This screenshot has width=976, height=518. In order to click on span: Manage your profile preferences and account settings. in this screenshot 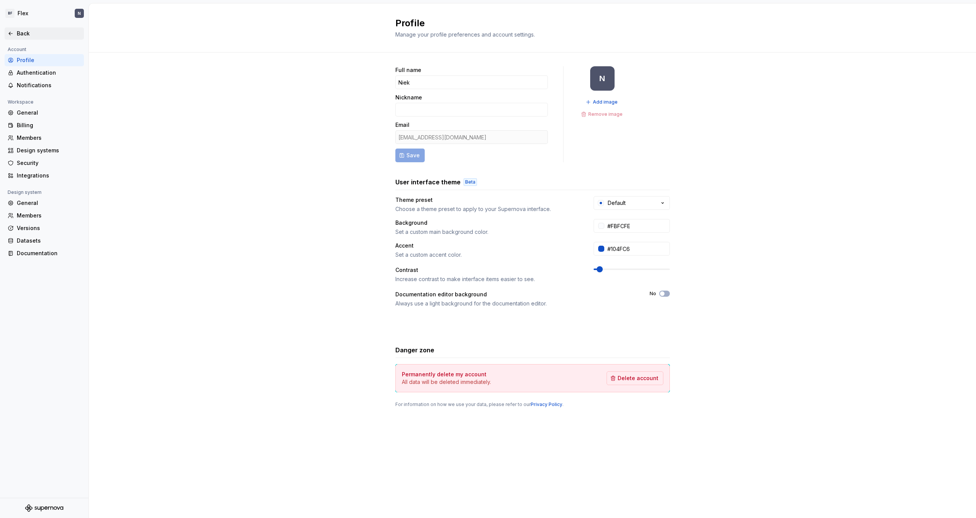, I will do `click(465, 34)`.